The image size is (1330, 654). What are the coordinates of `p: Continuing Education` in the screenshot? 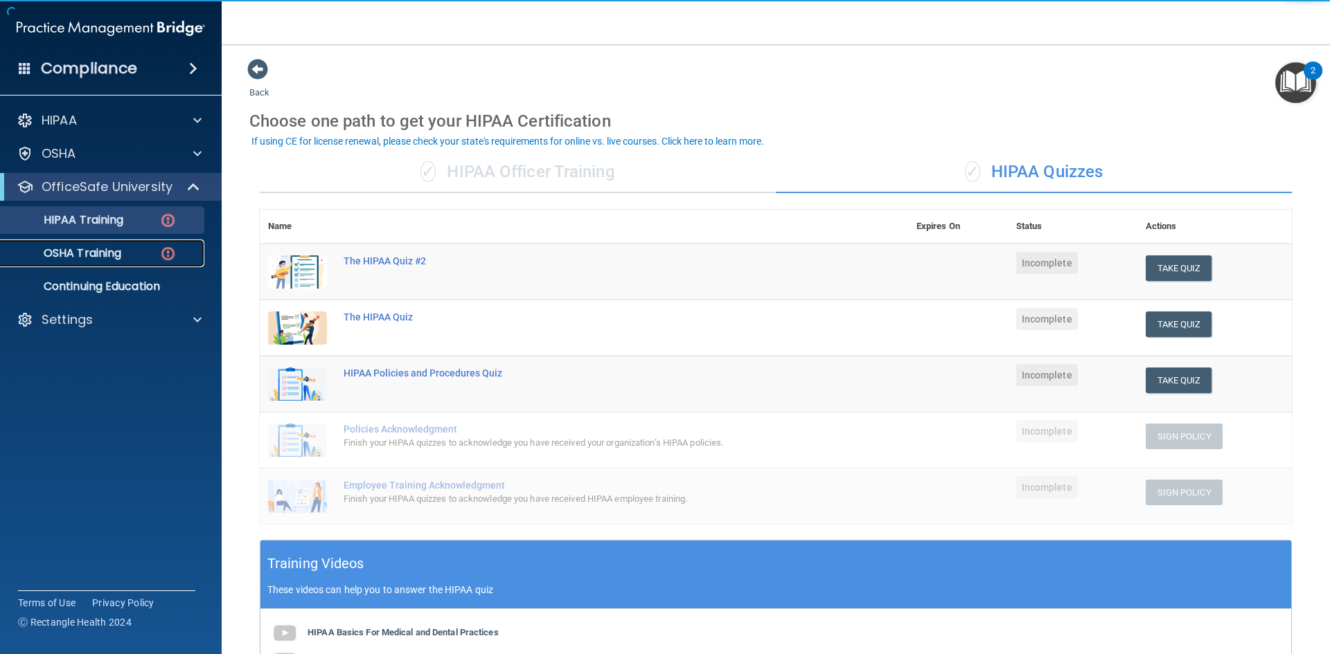 It's located at (103, 287).